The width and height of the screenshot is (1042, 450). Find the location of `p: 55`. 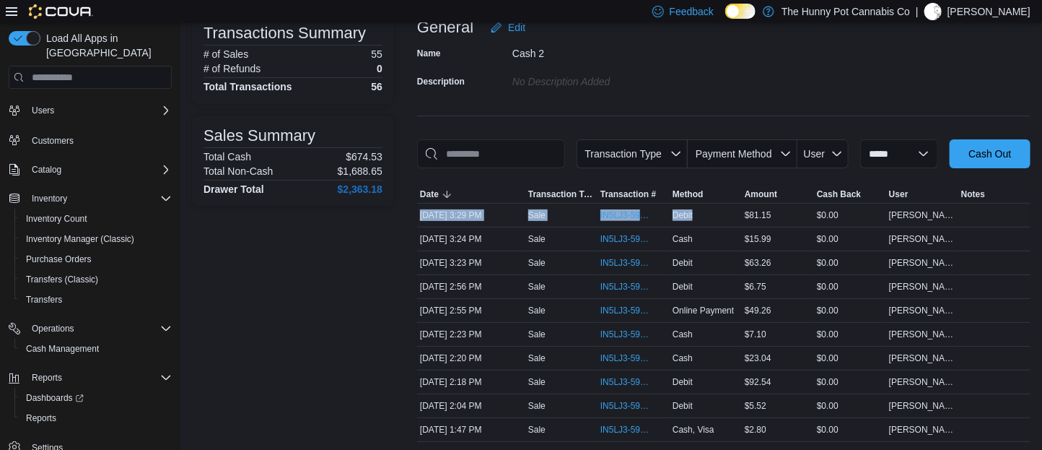

p: 55 is located at coordinates (377, 54).